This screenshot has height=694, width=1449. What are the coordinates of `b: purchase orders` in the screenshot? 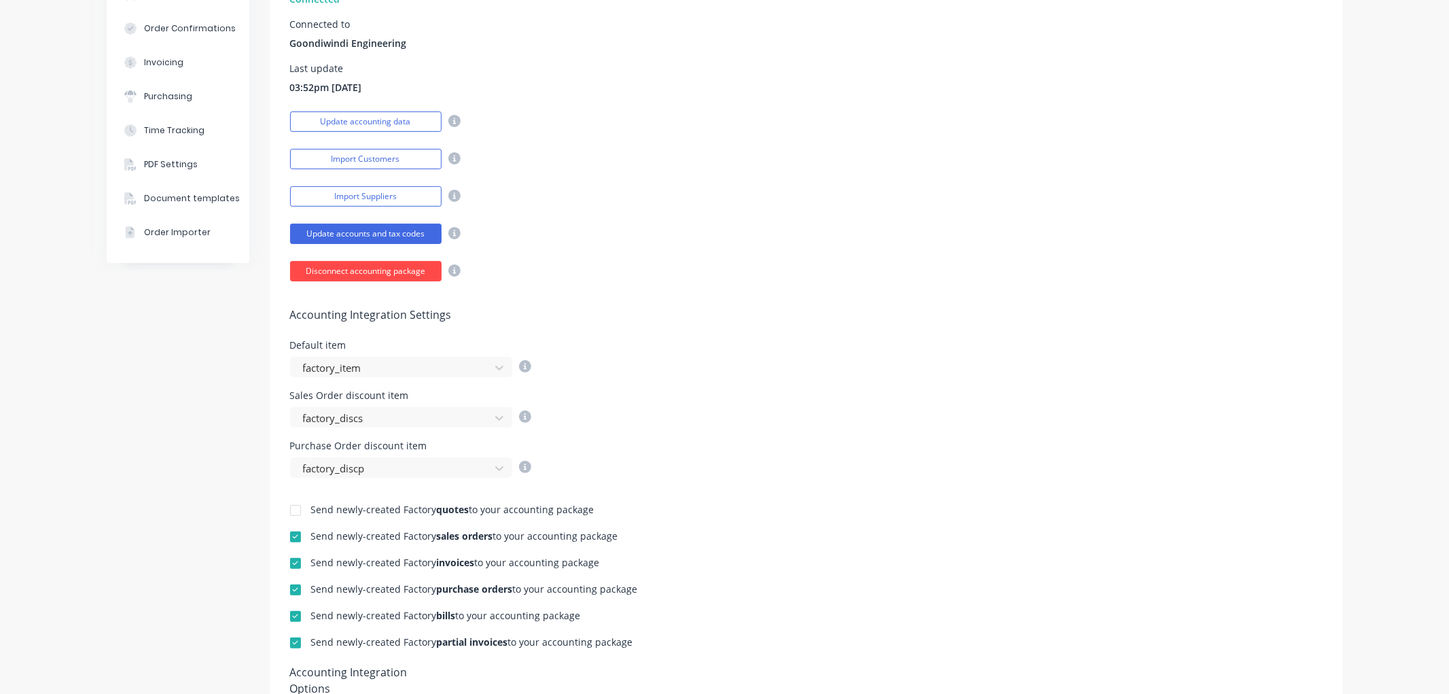 It's located at (475, 588).